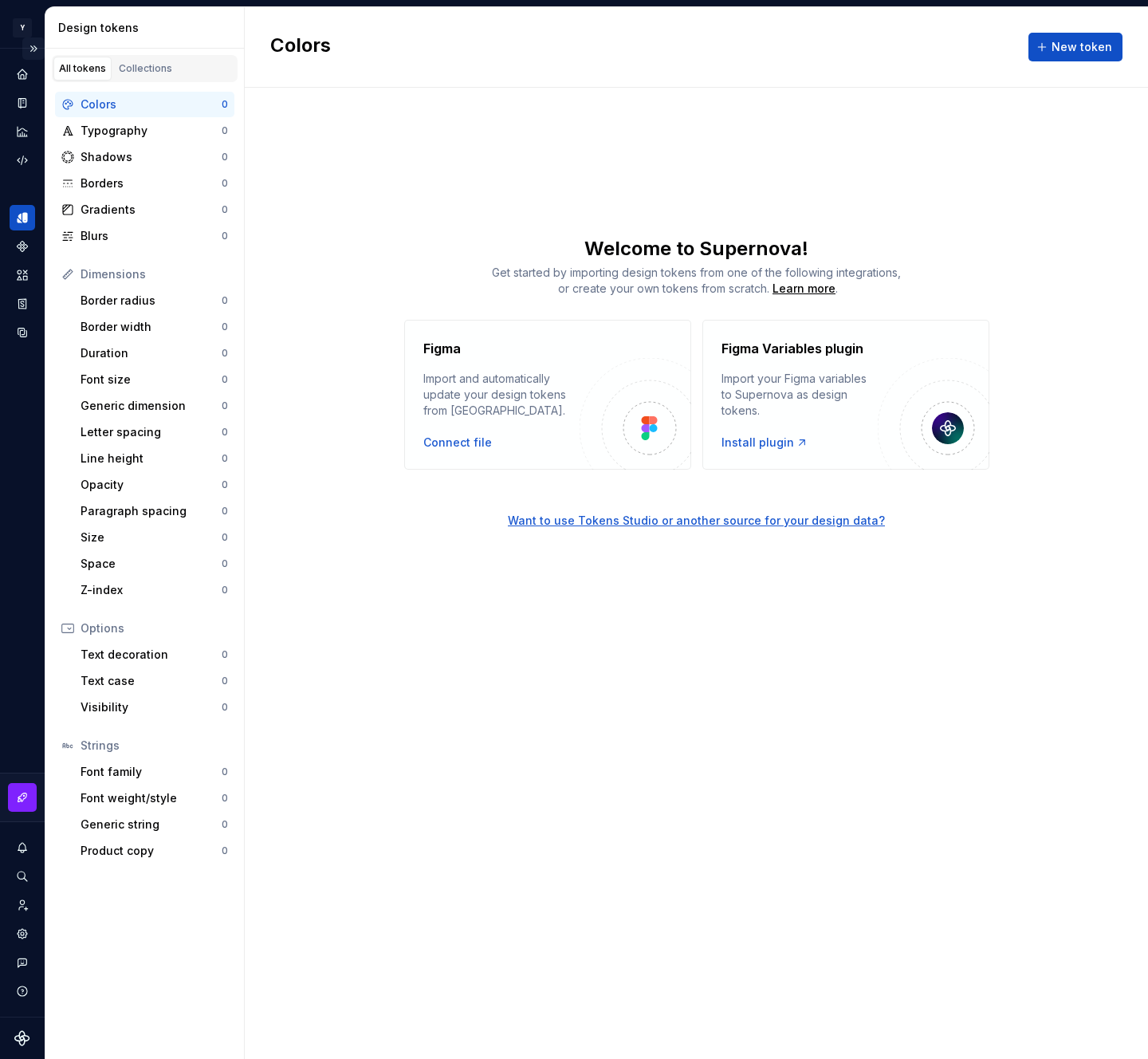  What do you see at coordinates (23, 132) in the screenshot?
I see `a: Analytics` at bounding box center [23, 132].